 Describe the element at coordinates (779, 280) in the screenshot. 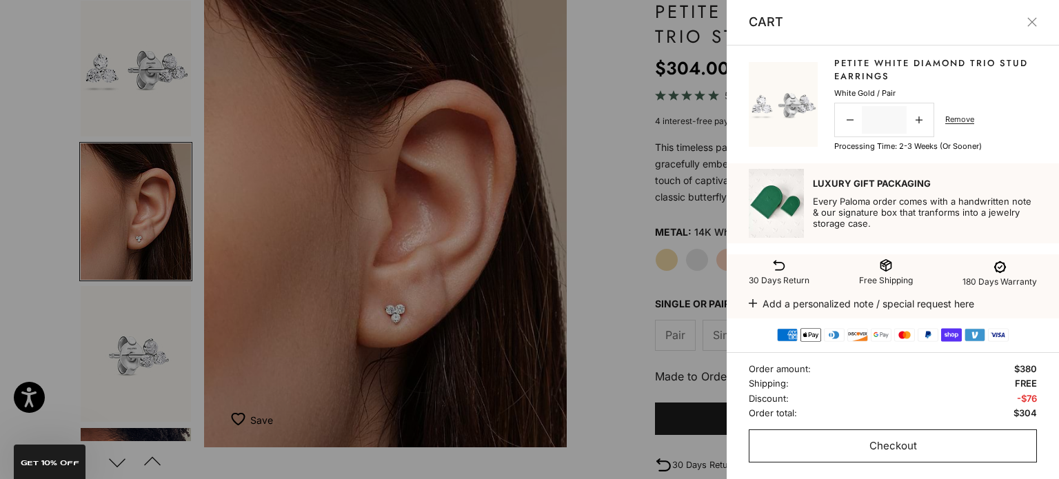

I see `span: 30 Days Return` at that location.